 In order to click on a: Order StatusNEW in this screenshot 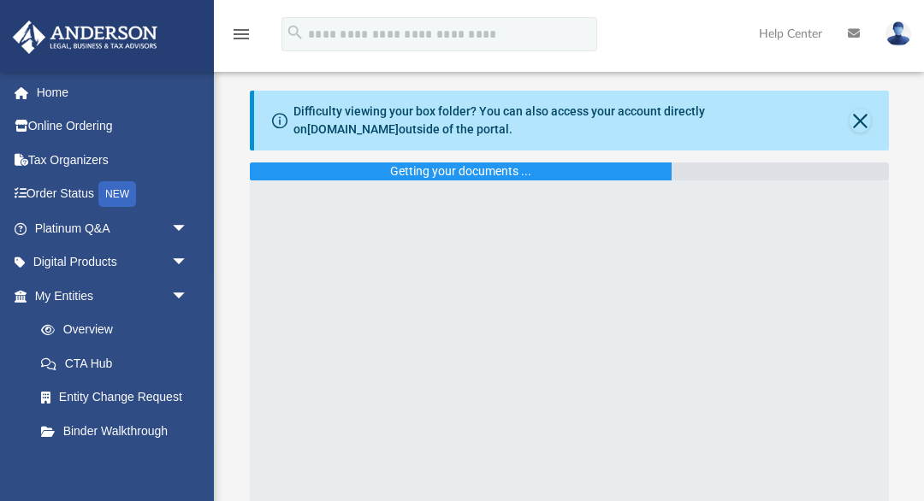, I will do `click(113, 194)`.